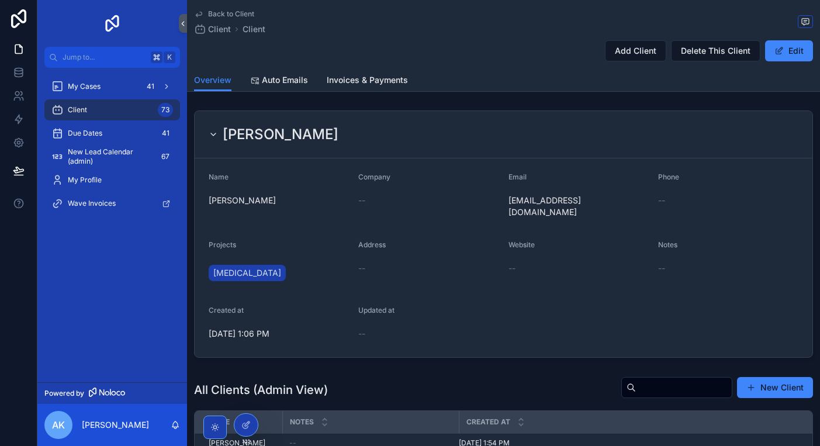 The height and width of the screenshot is (446, 820). What do you see at coordinates (775, 388) in the screenshot?
I see `a: New Client` at bounding box center [775, 388].